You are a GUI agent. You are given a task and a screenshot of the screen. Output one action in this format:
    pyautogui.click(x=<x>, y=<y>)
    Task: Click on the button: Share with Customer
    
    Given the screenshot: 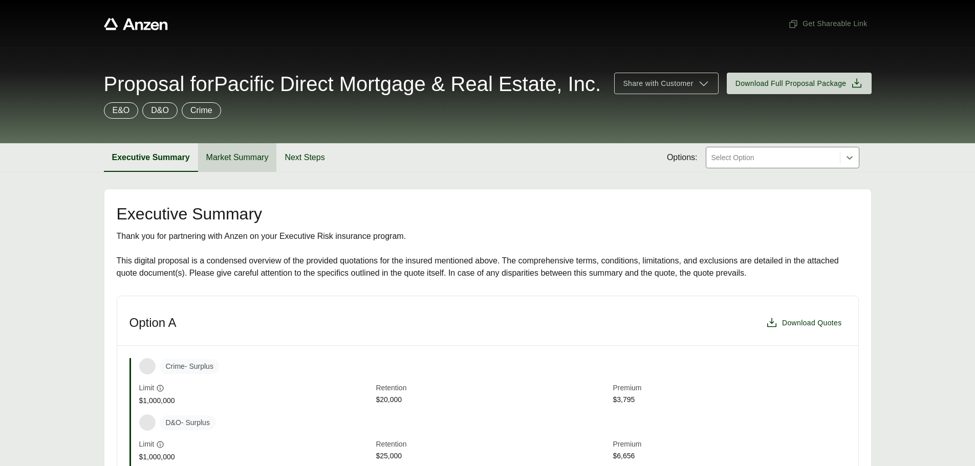 What is the action you would take?
    pyautogui.click(x=666, y=83)
    